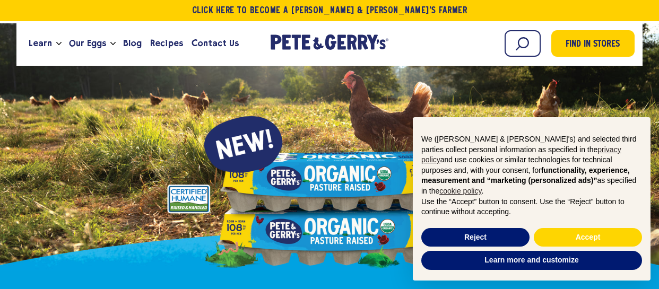  I want to click on a: Learn, so click(40, 43).